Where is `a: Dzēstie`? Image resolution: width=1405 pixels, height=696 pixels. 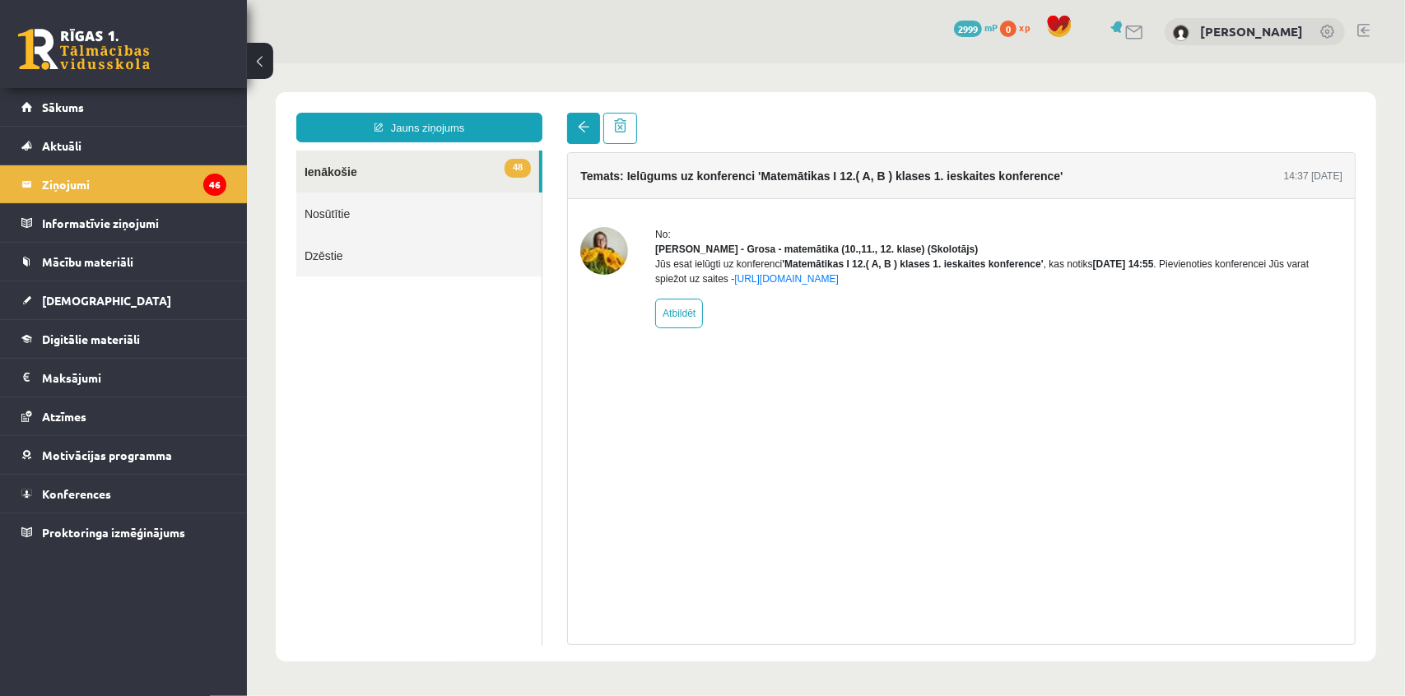
a: Dzēstie is located at coordinates (172, 192).